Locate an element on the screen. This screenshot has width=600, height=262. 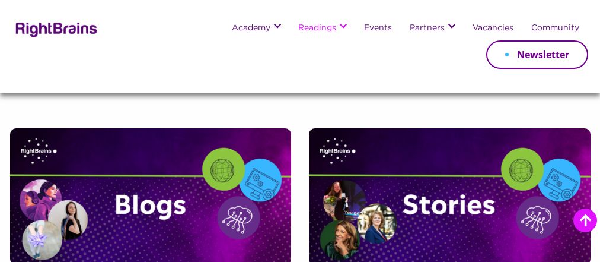
a: Readings is located at coordinates (317, 28).